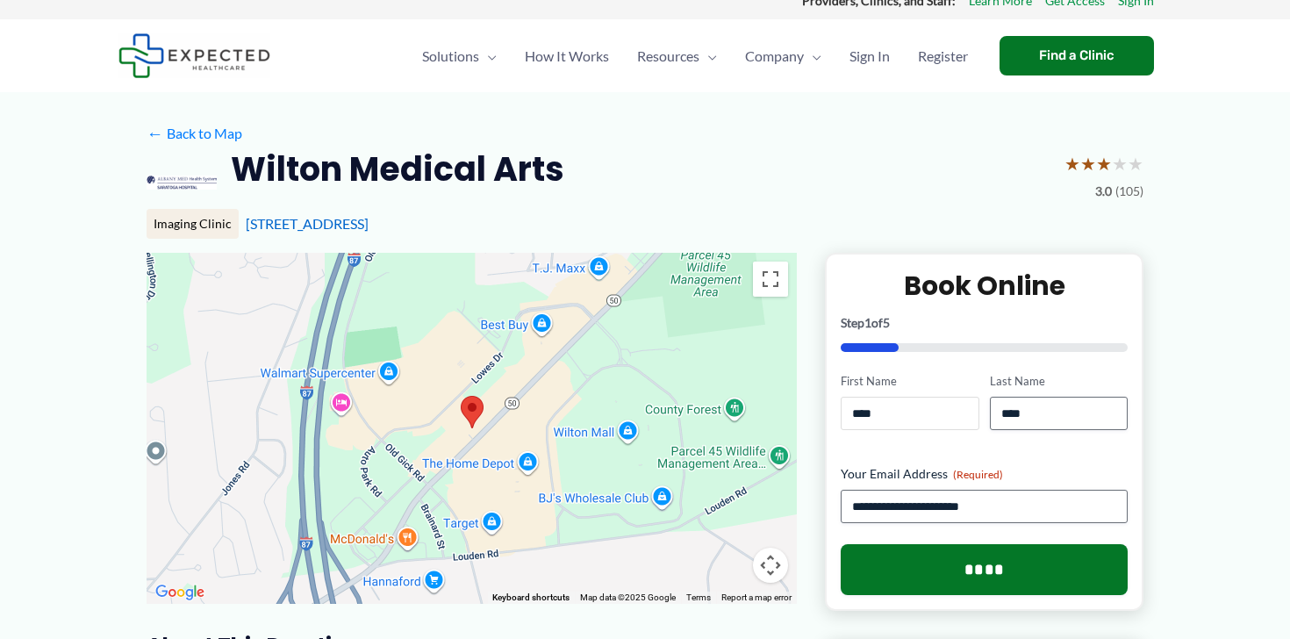  I want to click on span: 1, so click(868, 322).